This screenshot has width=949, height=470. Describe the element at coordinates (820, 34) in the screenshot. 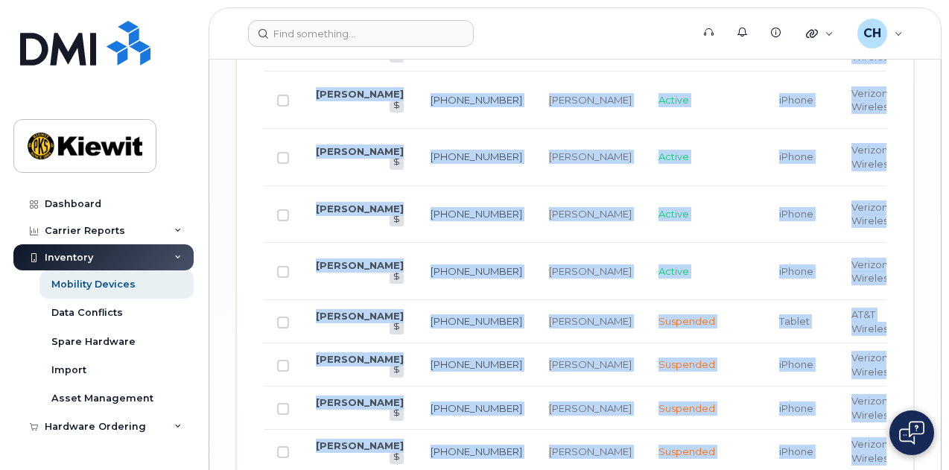

I see `div: Quicklinks` at that location.